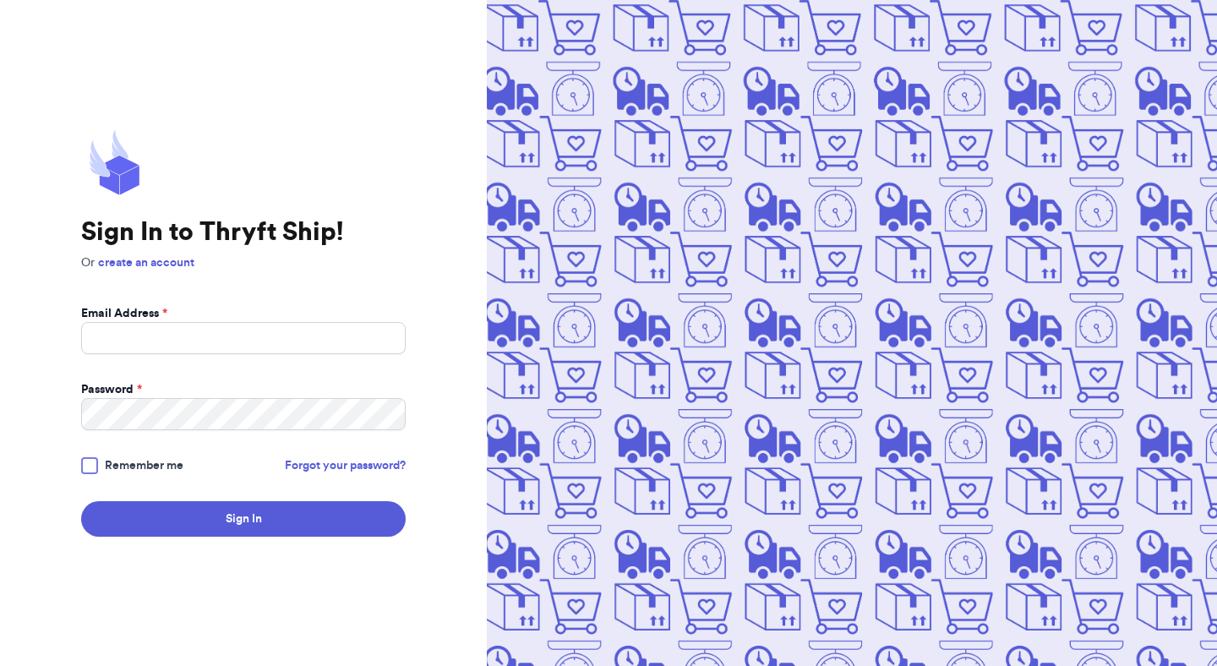 Image resolution: width=1217 pixels, height=666 pixels. What do you see at coordinates (112, 389) in the screenshot?
I see `label: Password` at bounding box center [112, 389].